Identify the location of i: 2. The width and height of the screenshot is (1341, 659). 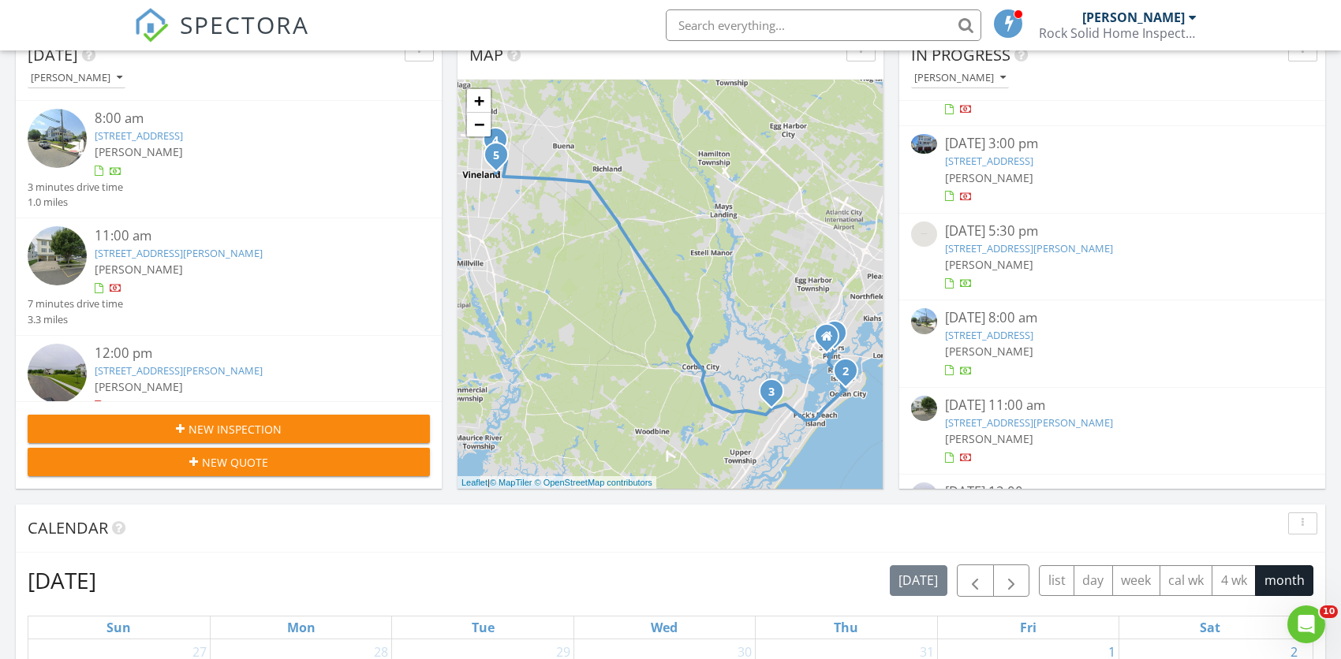
(845, 372).